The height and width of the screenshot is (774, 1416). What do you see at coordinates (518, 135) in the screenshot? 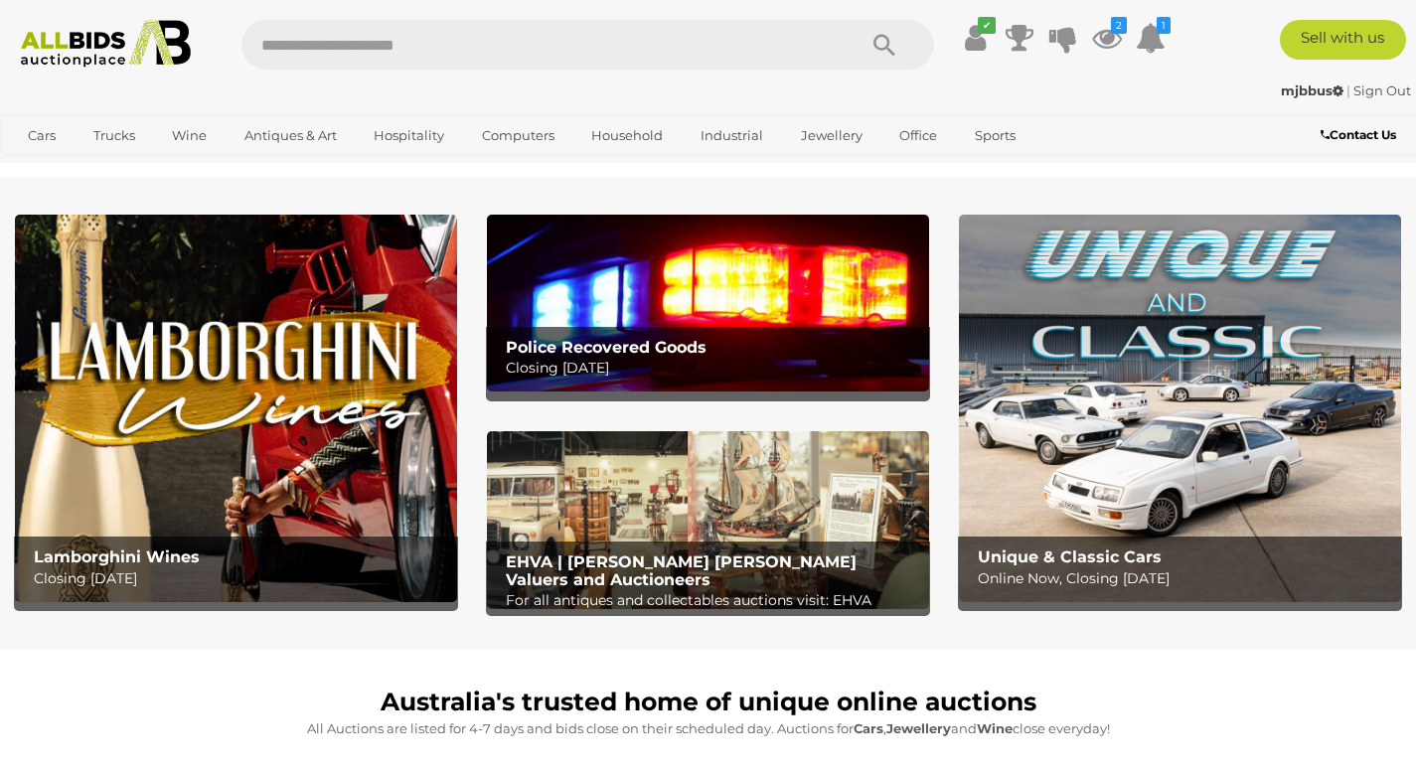
I see `a: Computers` at bounding box center [518, 135].